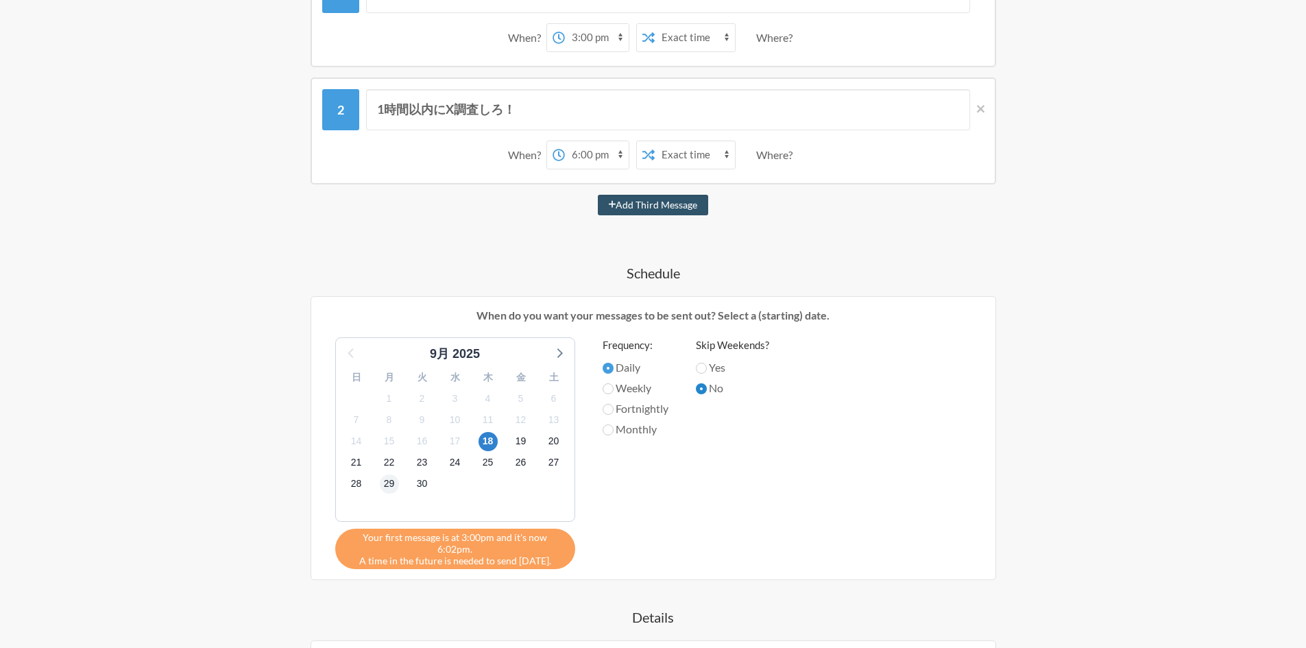 Image resolution: width=1306 pixels, height=648 pixels. I want to click on label: Monthly, so click(635, 429).